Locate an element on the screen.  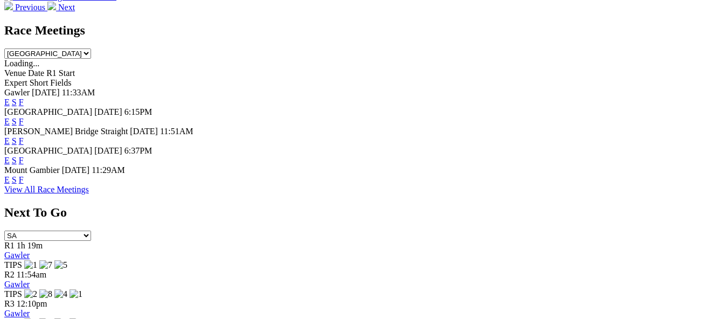
span: Short is located at coordinates (39, 82).